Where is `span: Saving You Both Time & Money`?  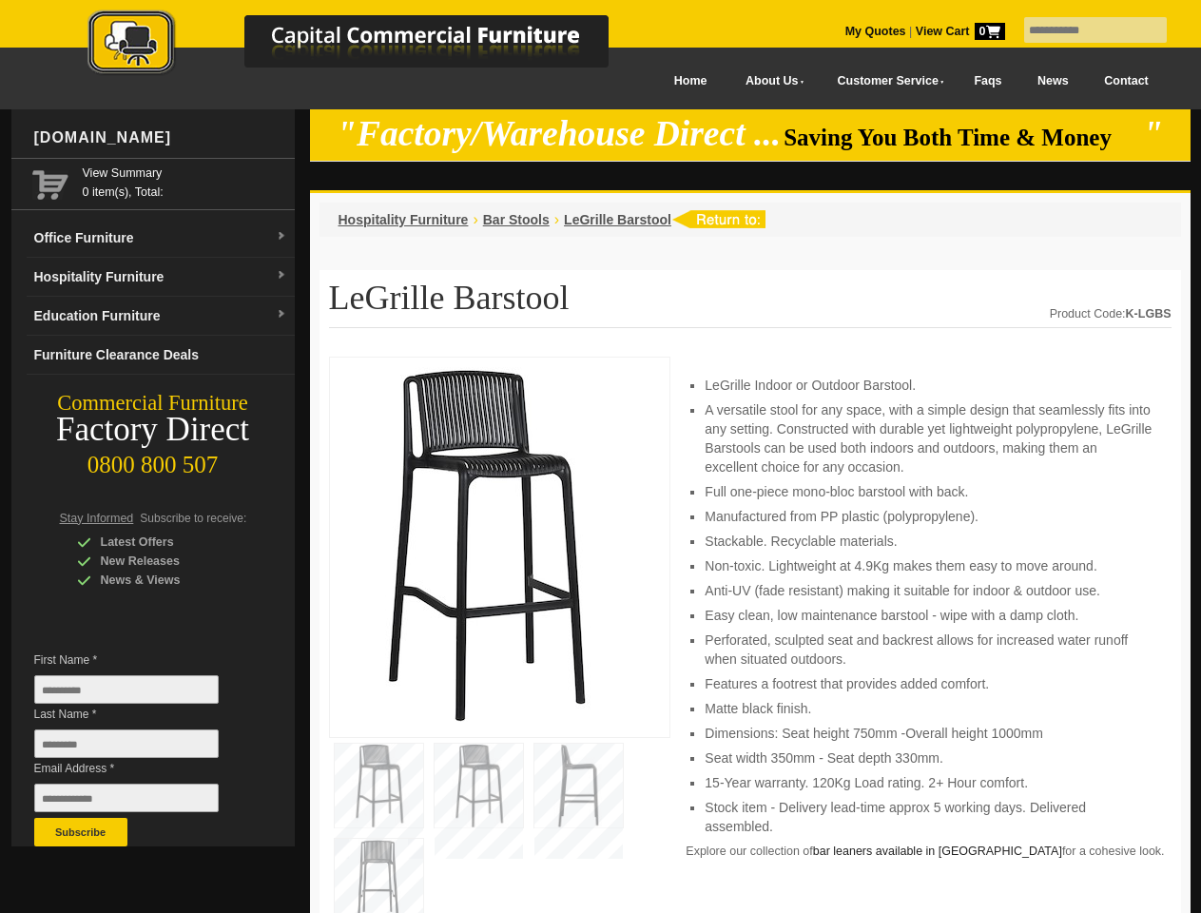 span: Saving You Both Time & Money is located at coordinates (961, 137).